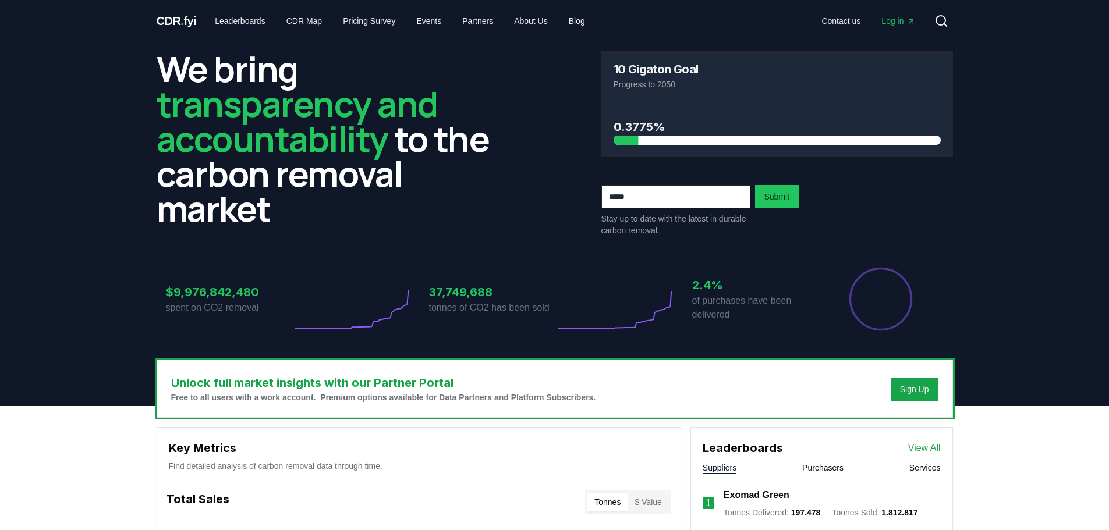  I want to click on a: Blog, so click(577, 21).